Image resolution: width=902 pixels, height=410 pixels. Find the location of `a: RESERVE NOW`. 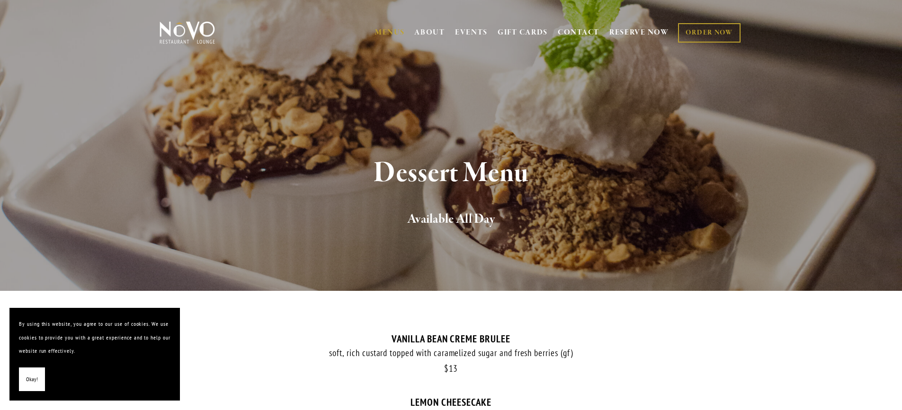

a: RESERVE NOW is located at coordinates (639, 33).